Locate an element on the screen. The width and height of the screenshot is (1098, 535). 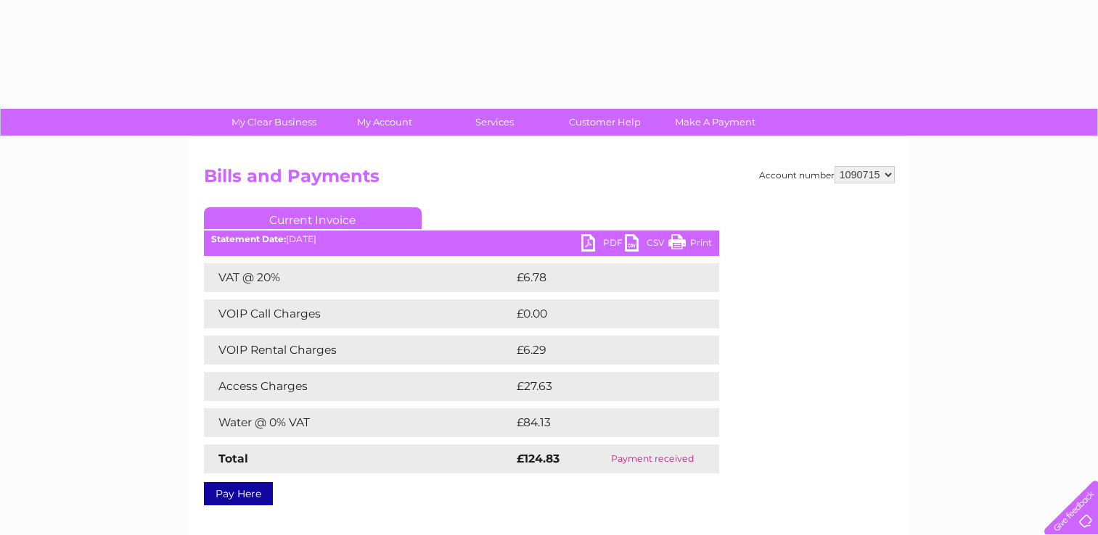
a: My Account is located at coordinates (384, 122).